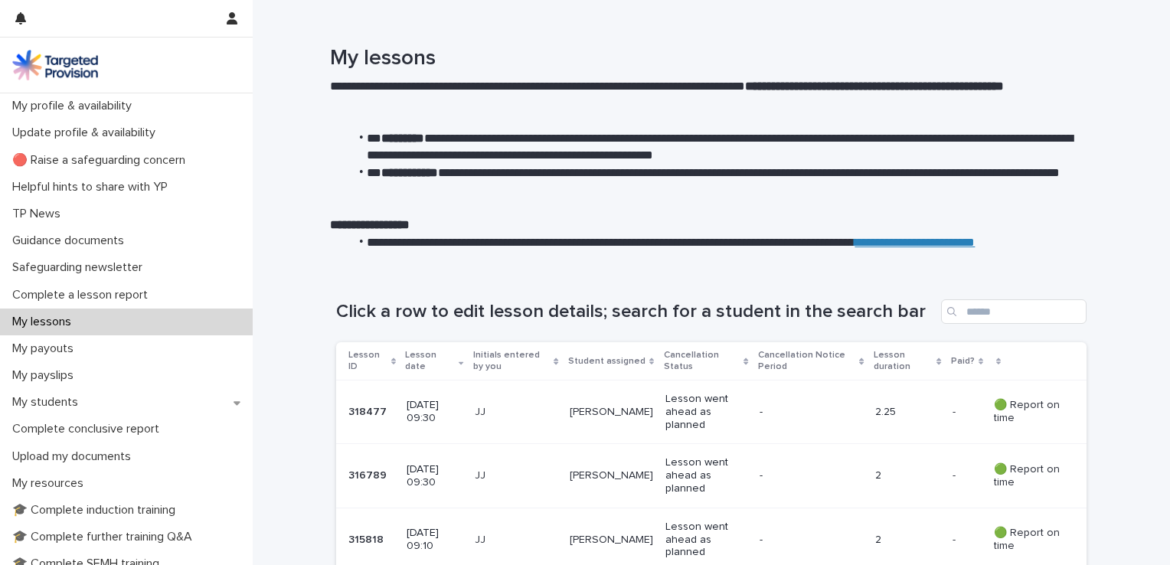  I want to click on p: Initials entered by you, so click(512, 361).